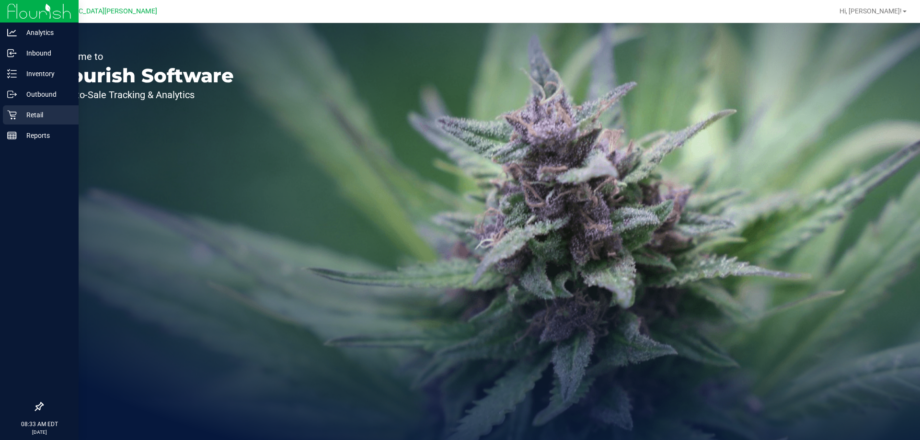 The image size is (920, 440). Describe the element at coordinates (12, 136) in the screenshot. I see `inline-svg: Reports` at that location.